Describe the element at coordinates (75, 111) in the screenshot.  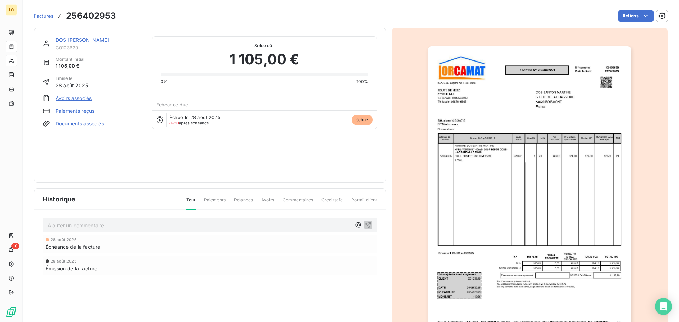
I see `a: Paiements reçus` at that location.